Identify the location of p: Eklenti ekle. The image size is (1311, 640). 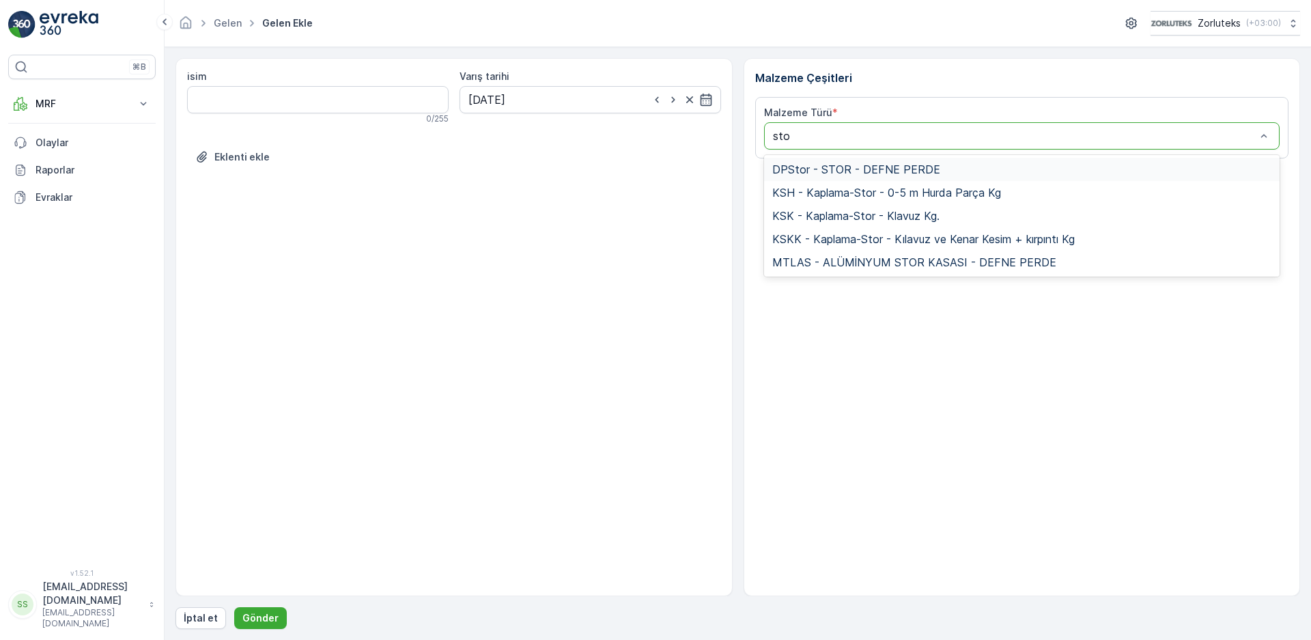
(242, 157).